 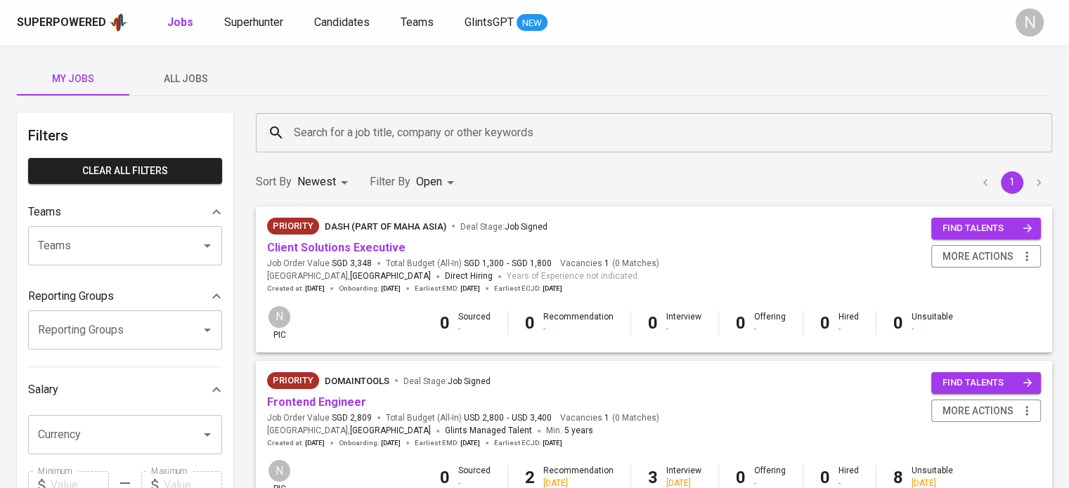 I want to click on div: Teams, so click(x=125, y=212).